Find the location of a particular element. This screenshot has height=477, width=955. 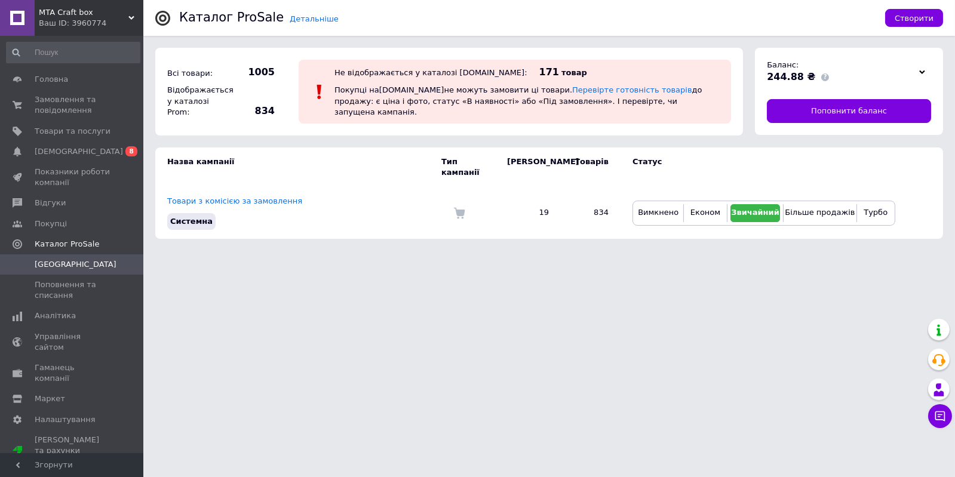

span: Гаманець компанії is located at coordinates (72, 373).